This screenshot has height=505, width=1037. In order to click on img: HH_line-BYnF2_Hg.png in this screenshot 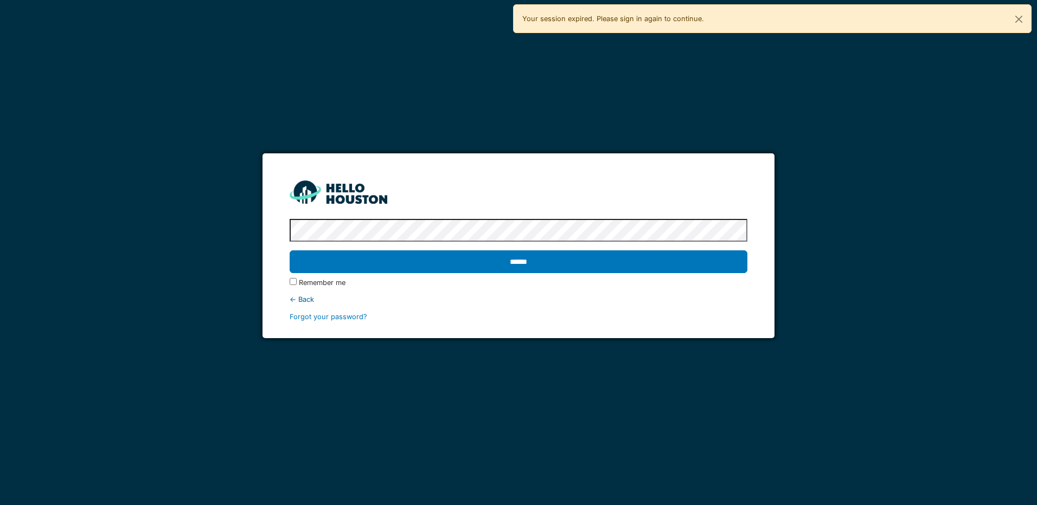, I will do `click(338, 192)`.